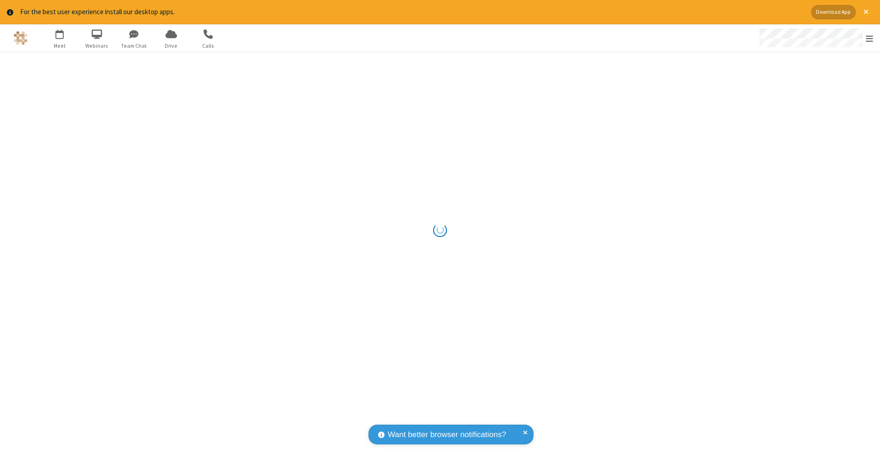 The width and height of the screenshot is (880, 460). What do you see at coordinates (97, 46) in the screenshot?
I see `span: Webinars` at bounding box center [97, 46].